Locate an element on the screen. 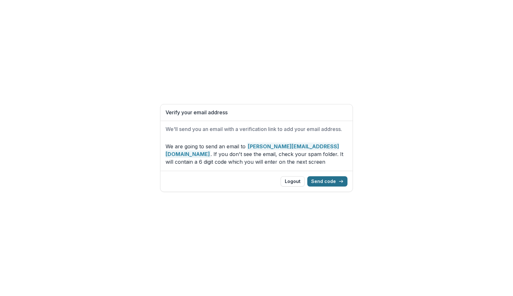 The height and width of the screenshot is (296, 513). h2: We'll send you an email with a verification link to add your email address. is located at coordinates (257, 129).